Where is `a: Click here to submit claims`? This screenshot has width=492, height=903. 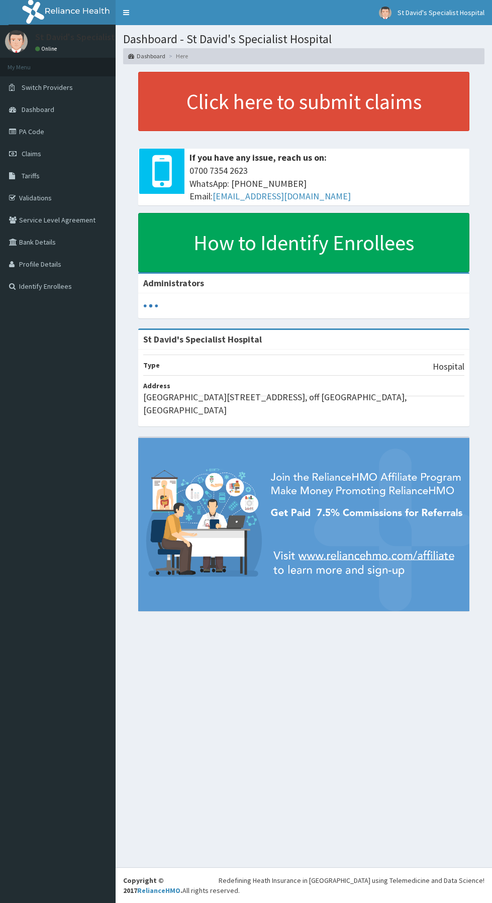
a: Click here to submit claims is located at coordinates (303, 101).